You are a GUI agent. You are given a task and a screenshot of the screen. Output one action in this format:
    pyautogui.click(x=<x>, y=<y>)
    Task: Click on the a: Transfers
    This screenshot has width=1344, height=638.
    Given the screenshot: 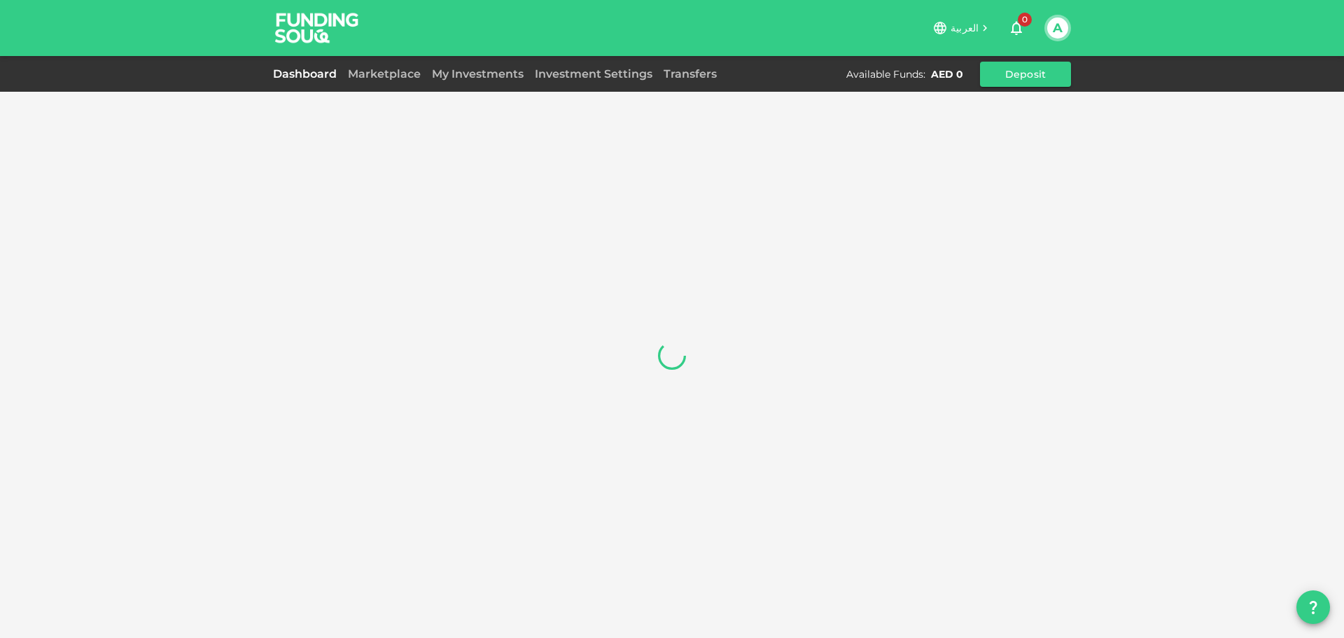 What is the action you would take?
    pyautogui.click(x=690, y=73)
    